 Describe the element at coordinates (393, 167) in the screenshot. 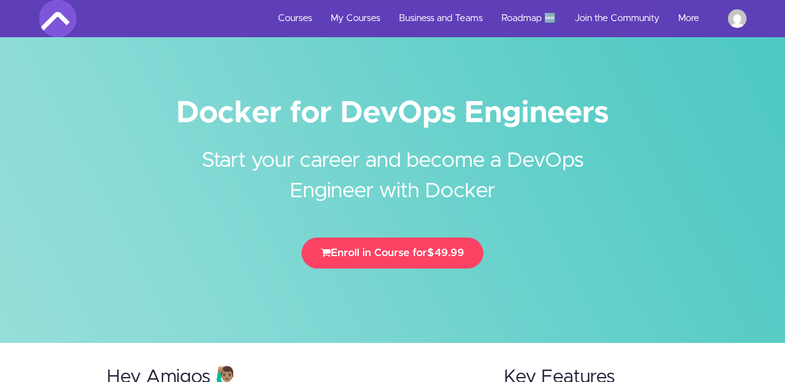

I see `h2: Start your career and become a DevOps Engineer with Docker` at that location.